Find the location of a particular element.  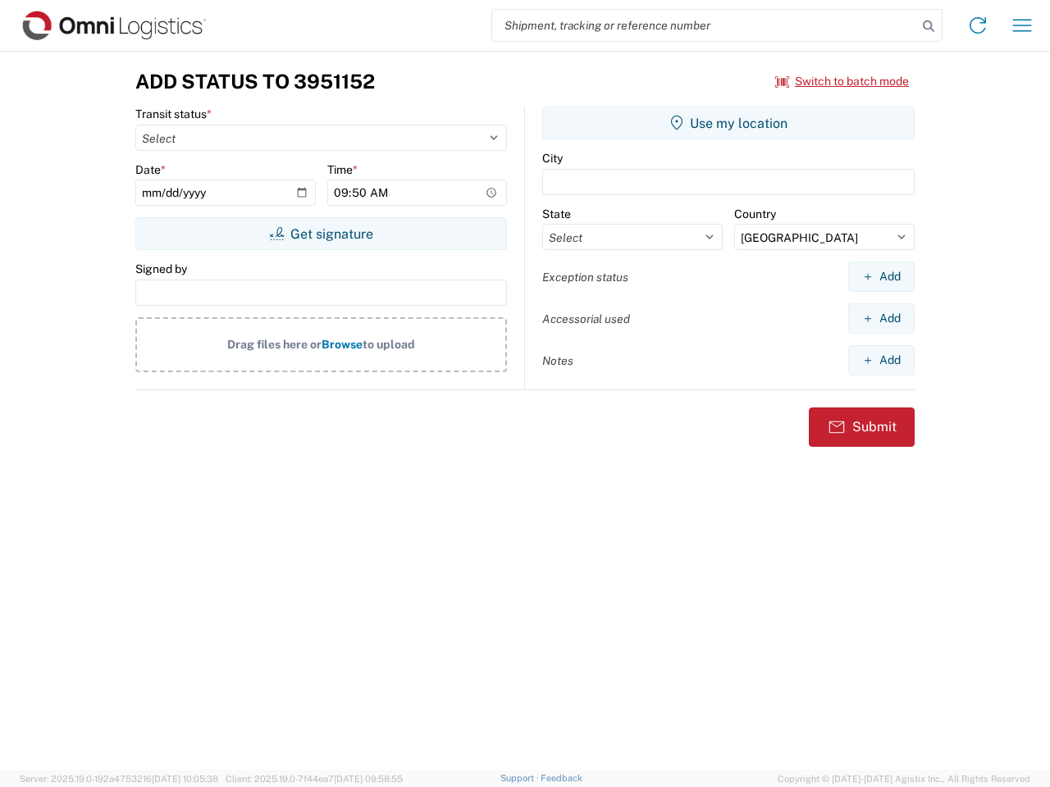

span: to upload is located at coordinates (389, 345).